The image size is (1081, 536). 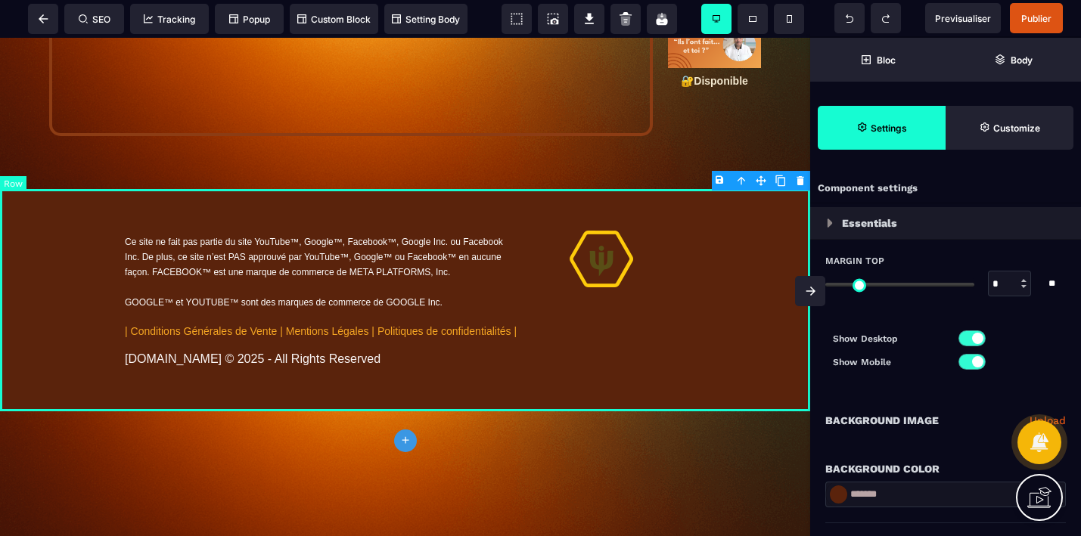 What do you see at coordinates (714, 43) in the screenshot?
I see `text: 🔐Disponible` at bounding box center [714, 43].